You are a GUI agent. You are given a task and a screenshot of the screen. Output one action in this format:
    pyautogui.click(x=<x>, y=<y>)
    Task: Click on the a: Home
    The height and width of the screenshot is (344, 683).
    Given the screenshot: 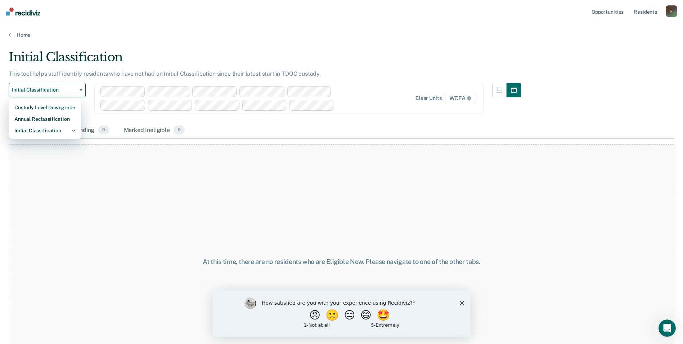 What is the action you would take?
    pyautogui.click(x=342, y=35)
    